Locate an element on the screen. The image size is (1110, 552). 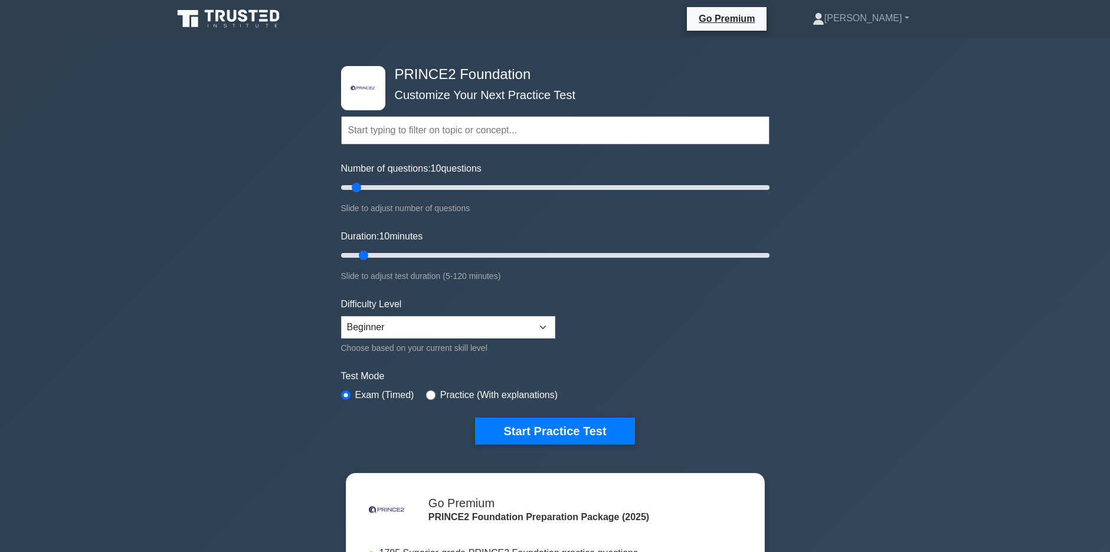
label: Difficulty Level is located at coordinates (371, 304).